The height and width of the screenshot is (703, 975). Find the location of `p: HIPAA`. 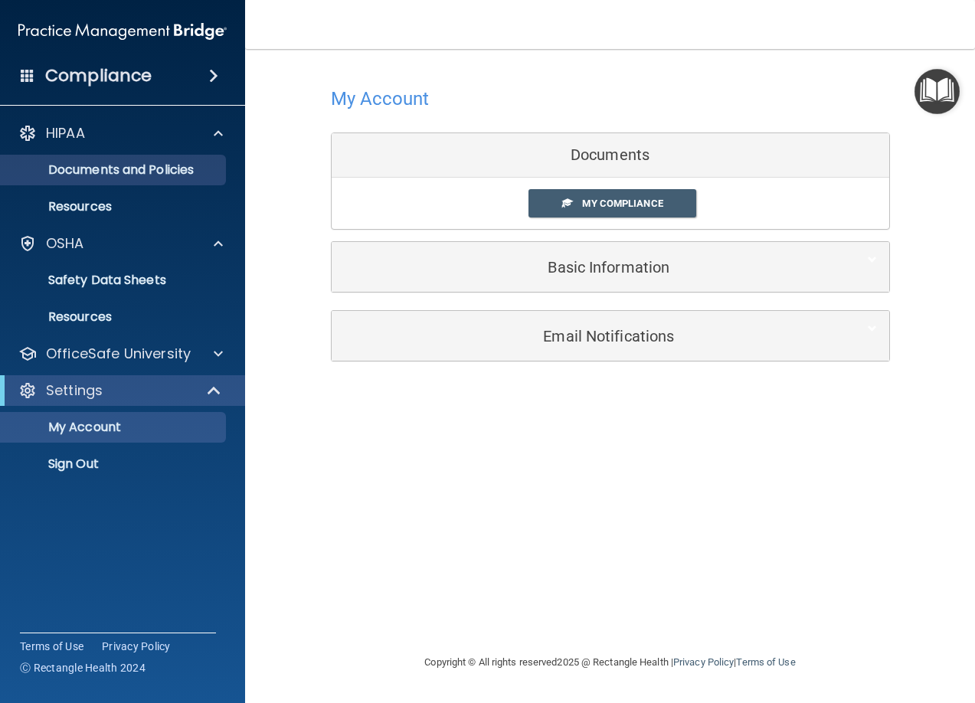

p: HIPAA is located at coordinates (65, 133).